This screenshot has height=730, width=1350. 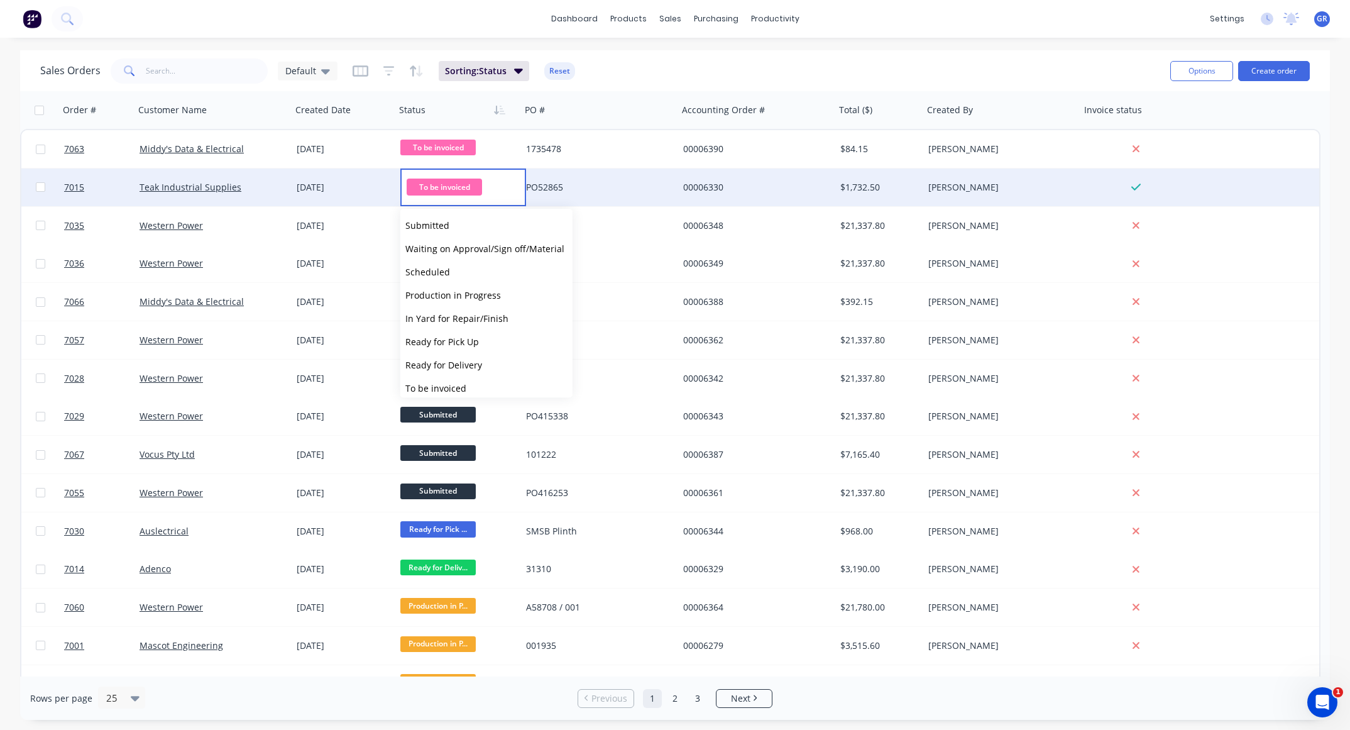 What do you see at coordinates (609, 698) in the screenshot?
I see `span: Previous` at bounding box center [609, 698].